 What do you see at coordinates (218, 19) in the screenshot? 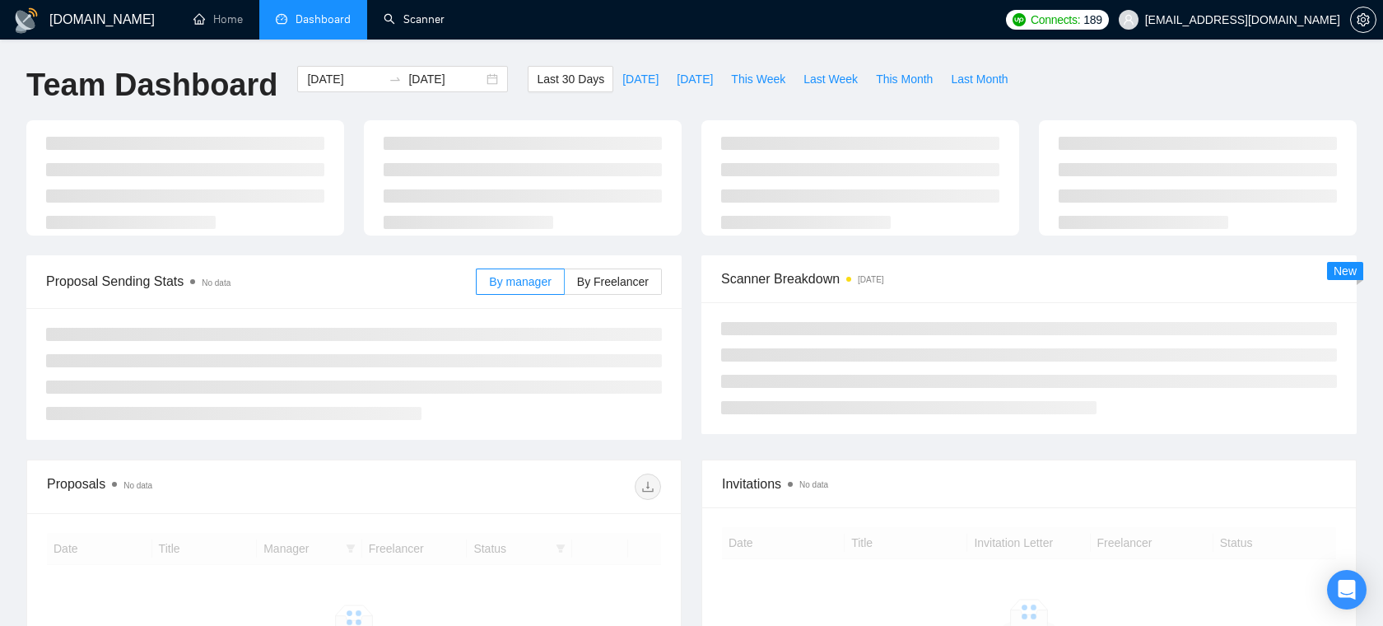
I see `a: homeHome` at bounding box center [218, 19].